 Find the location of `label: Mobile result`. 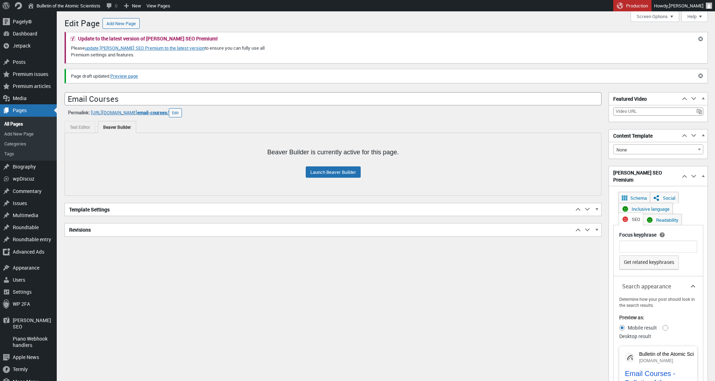

label: Mobile result is located at coordinates (642, 328).